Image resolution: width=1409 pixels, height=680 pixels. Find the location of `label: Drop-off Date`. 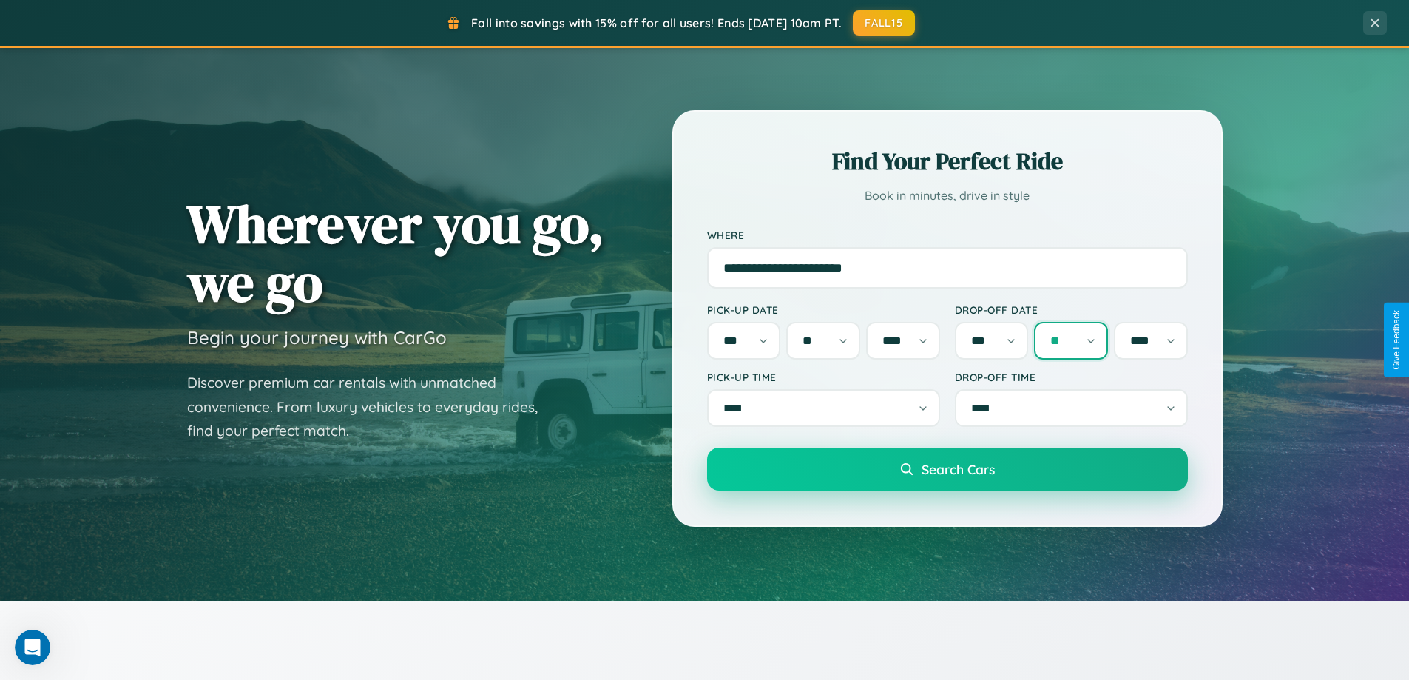

label: Drop-off Date is located at coordinates (1071, 309).